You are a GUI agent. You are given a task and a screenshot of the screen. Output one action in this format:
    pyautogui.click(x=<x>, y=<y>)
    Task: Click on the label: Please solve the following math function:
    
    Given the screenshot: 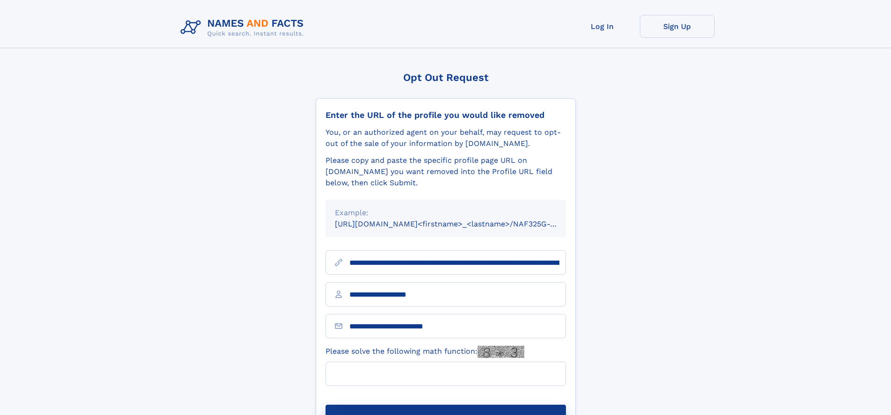 What is the action you would take?
    pyautogui.click(x=425, y=352)
    